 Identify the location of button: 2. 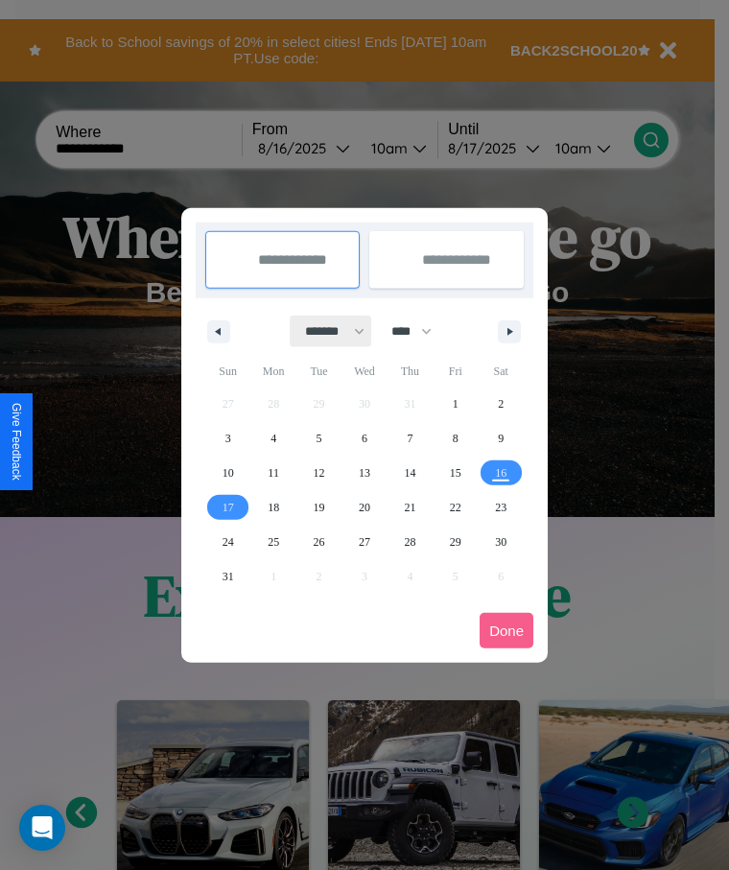
(501, 404).